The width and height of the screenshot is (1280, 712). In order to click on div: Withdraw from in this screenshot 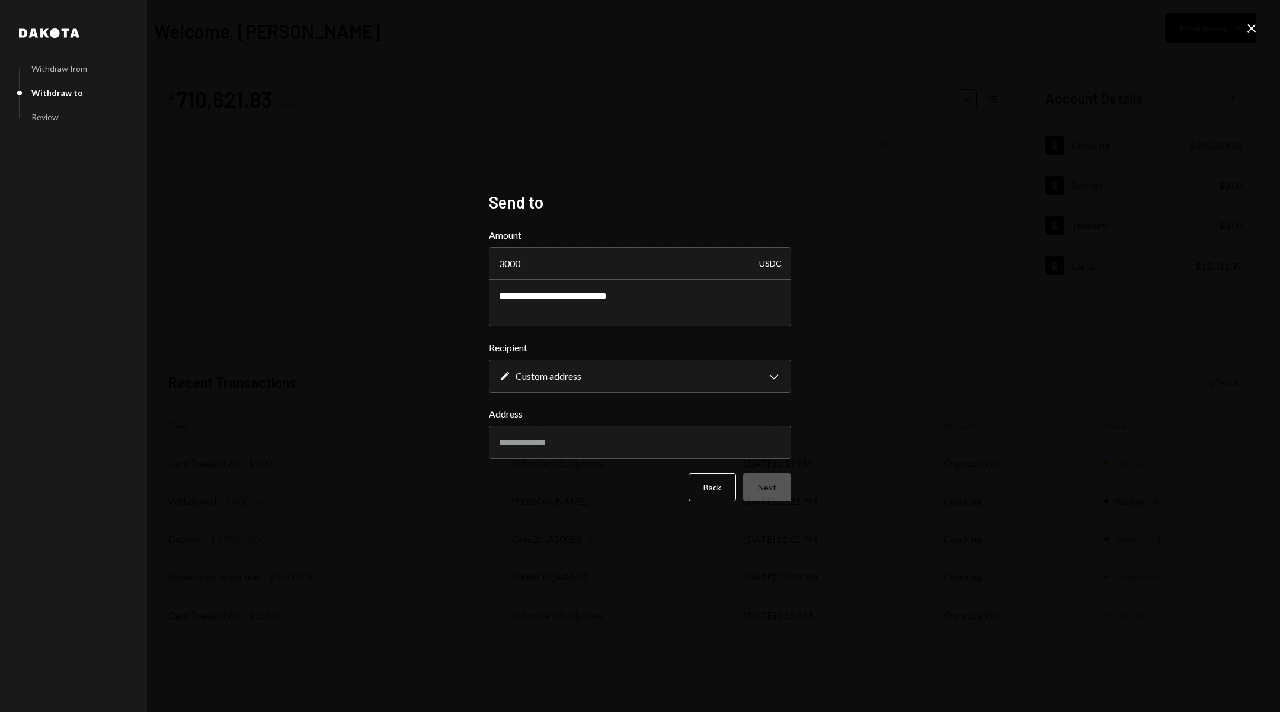, I will do `click(59, 68)`.